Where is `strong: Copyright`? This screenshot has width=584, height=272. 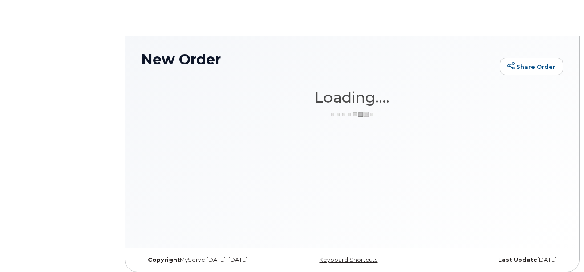 strong: Copyright is located at coordinates (164, 260).